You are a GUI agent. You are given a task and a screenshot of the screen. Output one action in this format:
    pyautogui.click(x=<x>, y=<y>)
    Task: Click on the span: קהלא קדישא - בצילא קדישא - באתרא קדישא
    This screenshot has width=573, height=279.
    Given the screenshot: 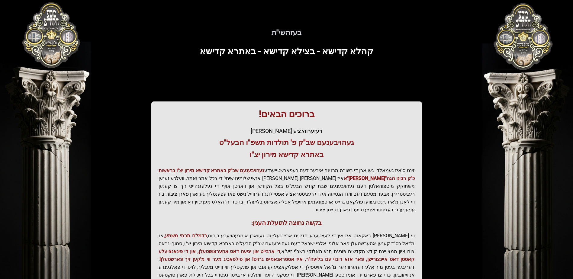 What is the action you would take?
    pyautogui.click(x=287, y=51)
    